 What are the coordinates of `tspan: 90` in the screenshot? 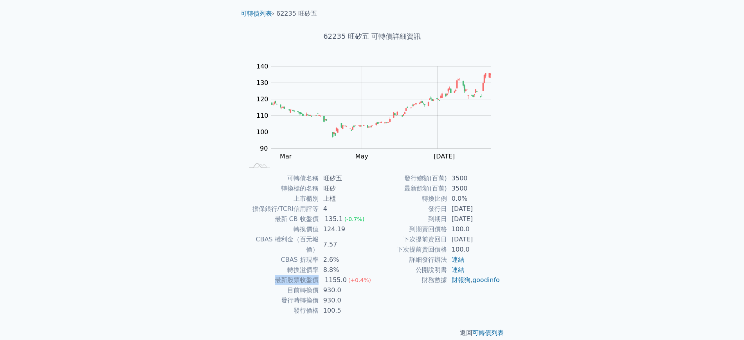 It's located at (264, 148).